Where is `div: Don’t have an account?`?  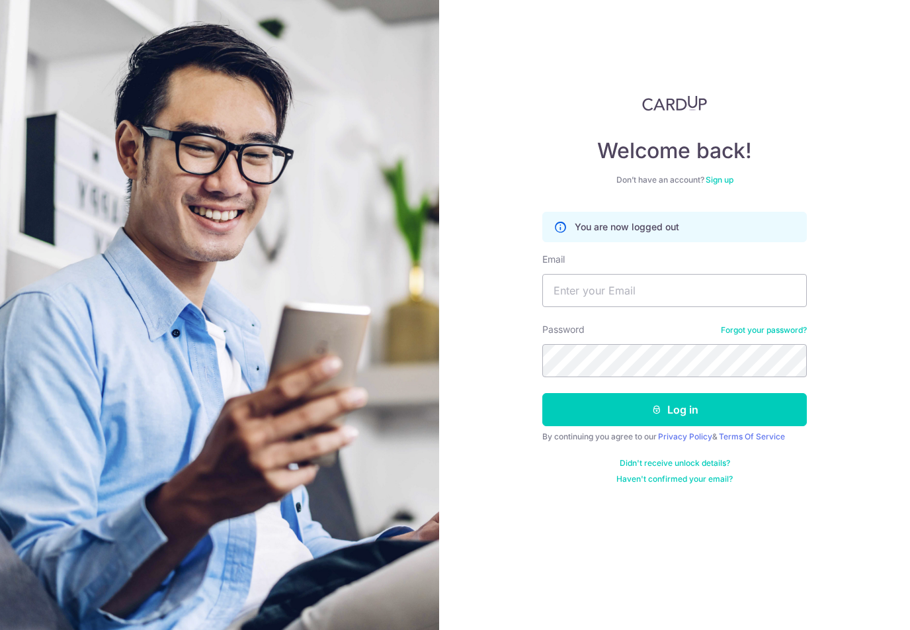
div: Don’t have an account? is located at coordinates (675, 180).